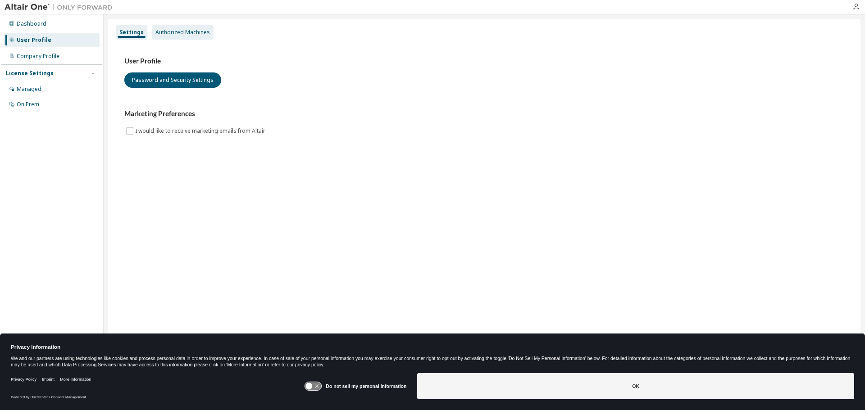 This screenshot has height=410, width=865. What do you see at coordinates (29, 89) in the screenshot?
I see `div: Managed` at bounding box center [29, 89].